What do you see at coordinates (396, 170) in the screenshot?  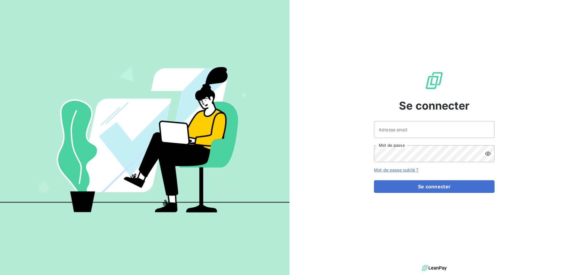 I see `a: Mot de passe oublié ?` at bounding box center [396, 170].